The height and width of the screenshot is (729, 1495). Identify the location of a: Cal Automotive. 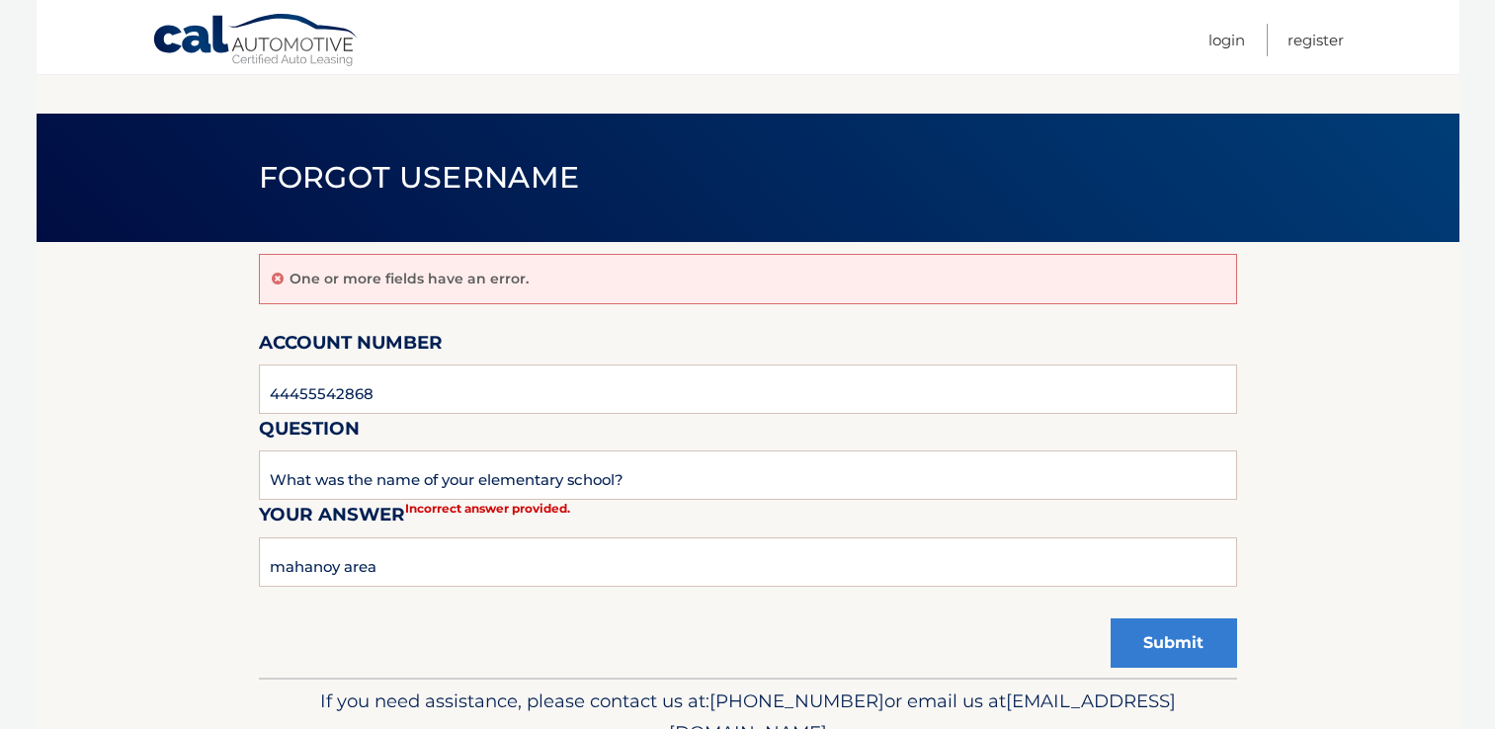
(256, 42).